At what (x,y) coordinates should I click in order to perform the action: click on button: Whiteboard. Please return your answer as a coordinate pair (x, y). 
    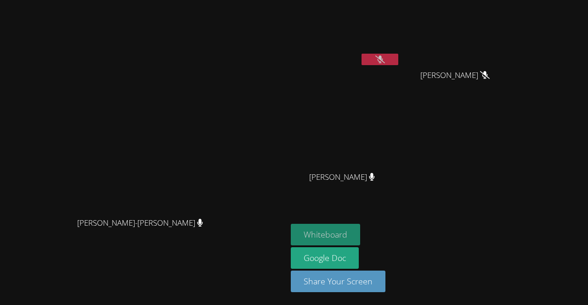
    Looking at the image, I should click on (325, 235).